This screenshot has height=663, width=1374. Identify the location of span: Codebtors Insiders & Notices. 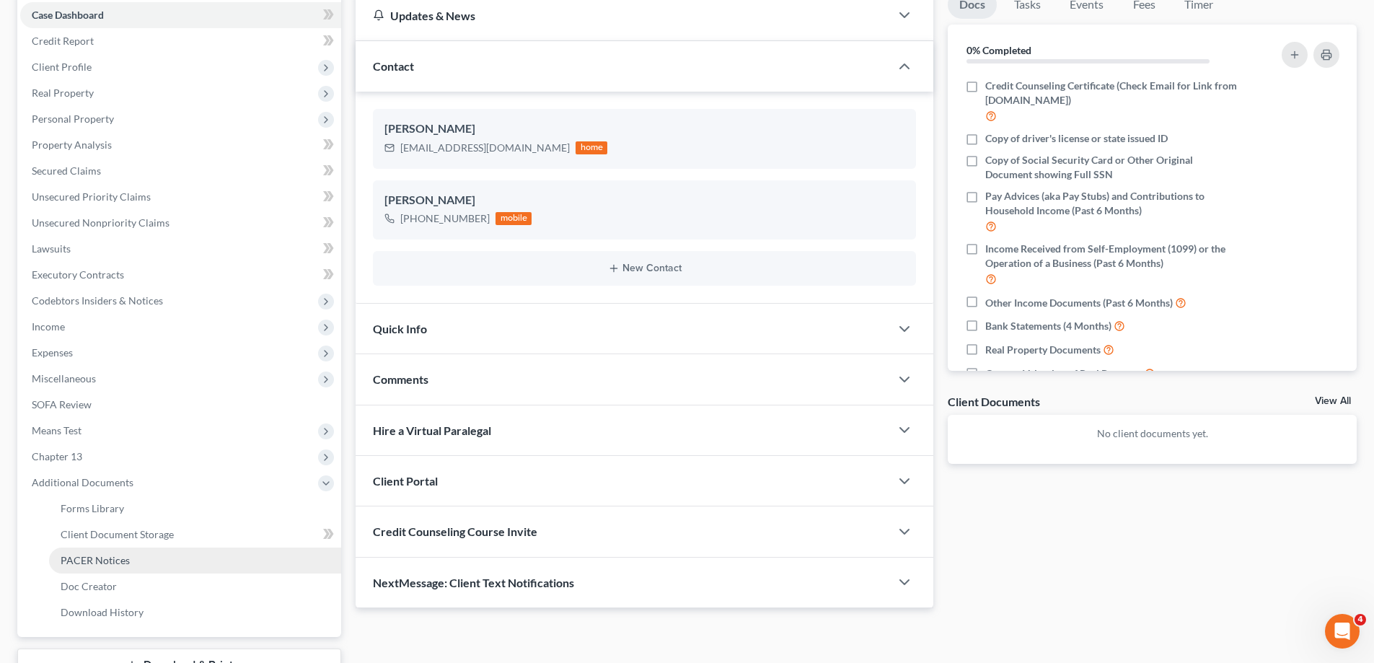
(97, 300).